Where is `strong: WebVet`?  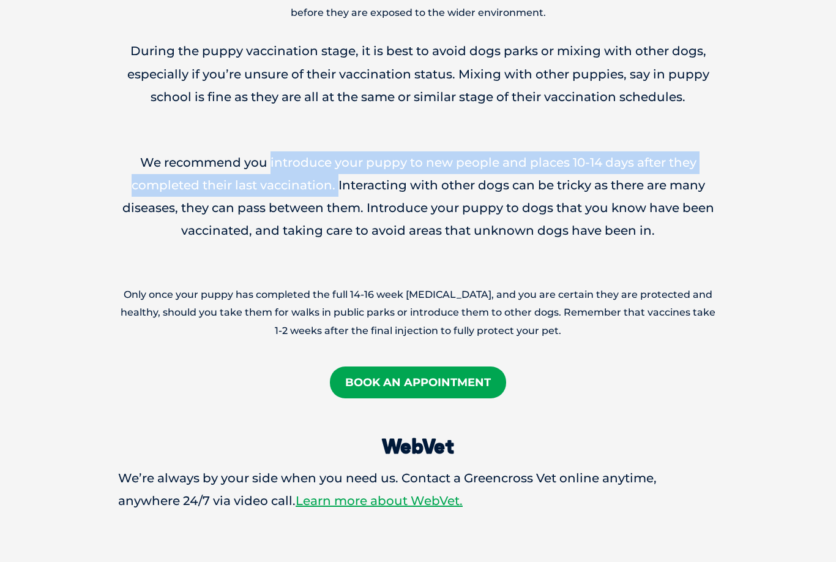 strong: WebVet is located at coordinates (418, 446).